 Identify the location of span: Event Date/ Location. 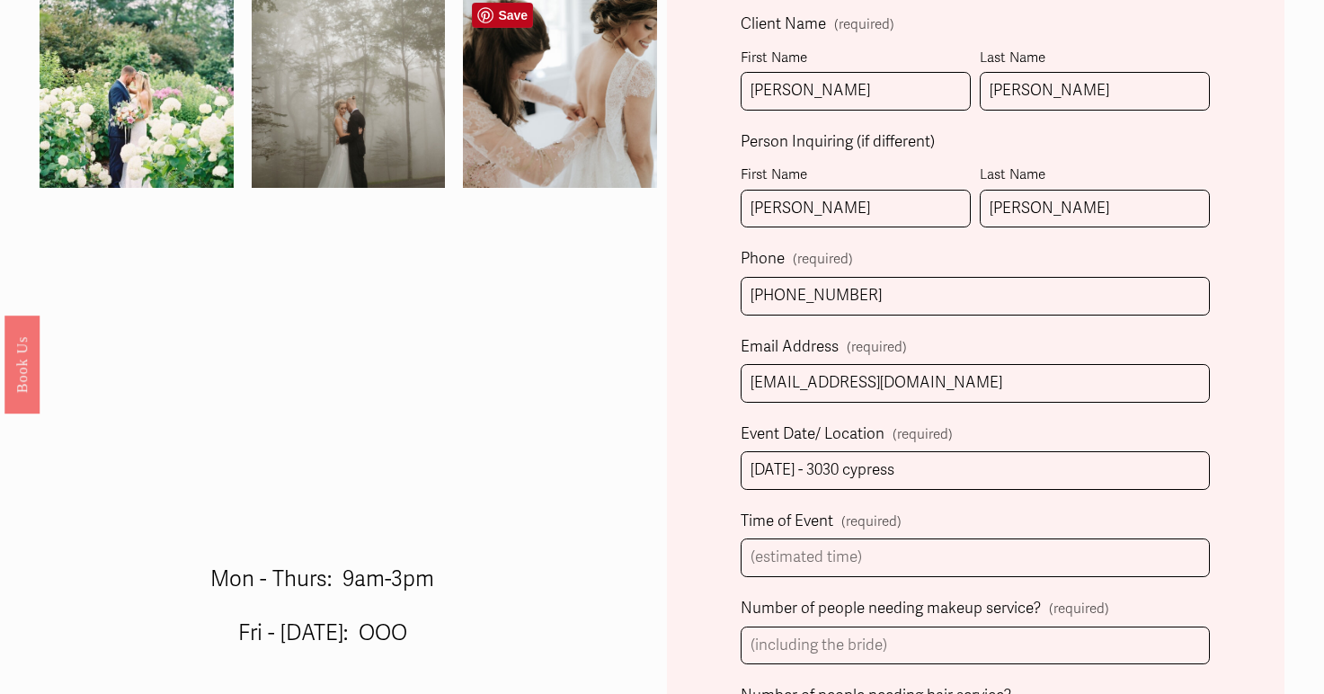
(813, 434).